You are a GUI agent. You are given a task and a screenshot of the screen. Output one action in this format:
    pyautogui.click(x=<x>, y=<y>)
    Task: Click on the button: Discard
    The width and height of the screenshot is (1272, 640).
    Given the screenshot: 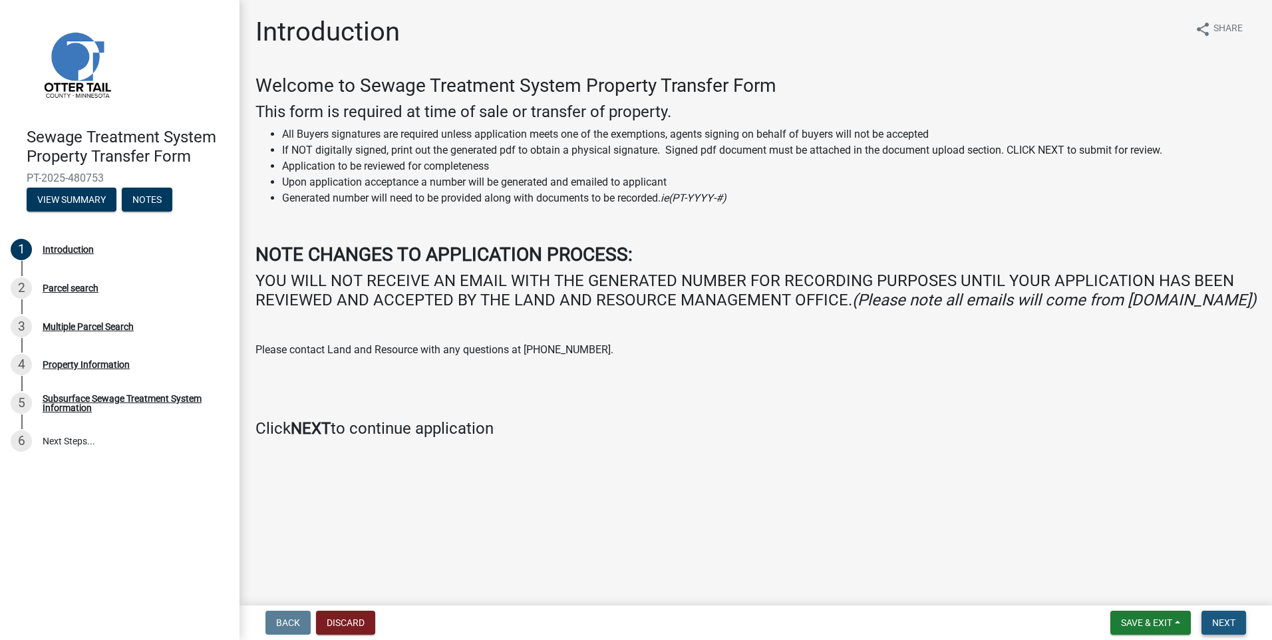 What is the action you would take?
    pyautogui.click(x=345, y=622)
    